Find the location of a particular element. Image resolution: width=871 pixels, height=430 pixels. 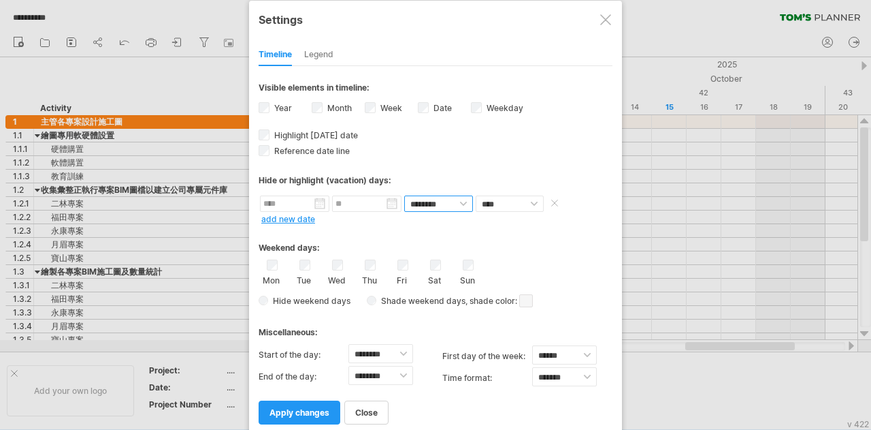

div: Miscellaneous: is located at coordinates (436, 327).